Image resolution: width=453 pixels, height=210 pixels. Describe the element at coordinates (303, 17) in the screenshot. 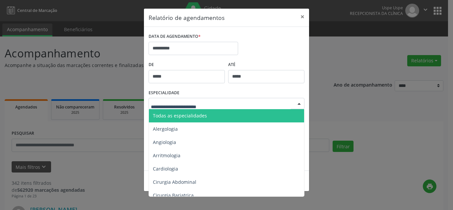

I see `button: Close` at that location.